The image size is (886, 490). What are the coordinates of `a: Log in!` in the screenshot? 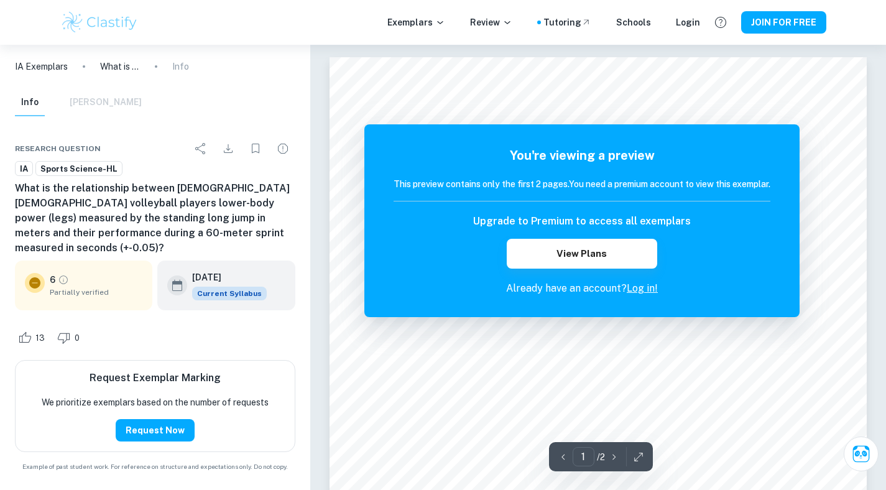 It's located at (642, 288).